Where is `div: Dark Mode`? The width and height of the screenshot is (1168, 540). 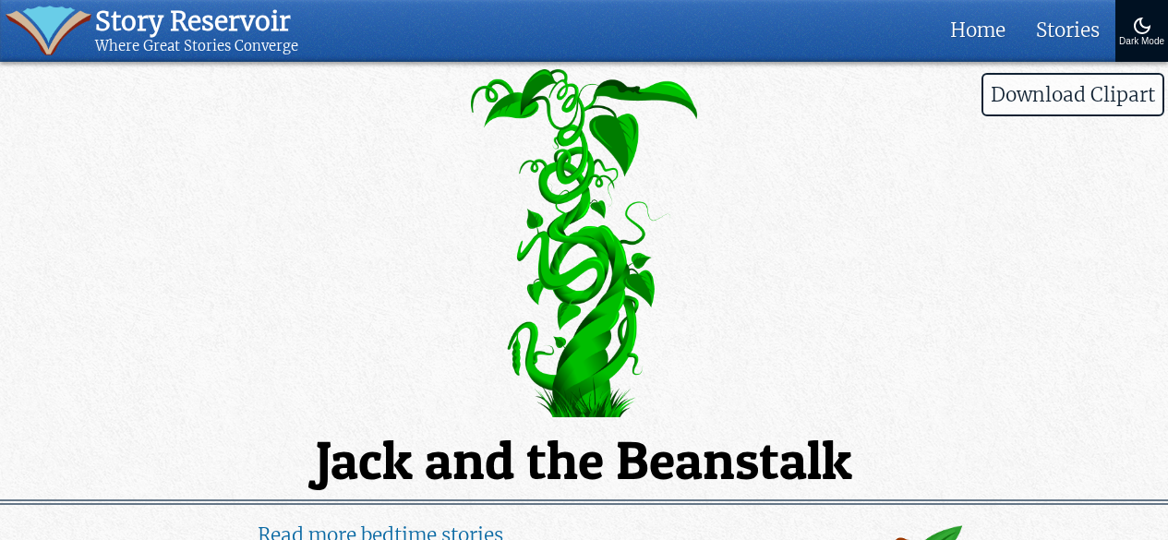 div: Dark Mode is located at coordinates (1141, 42).